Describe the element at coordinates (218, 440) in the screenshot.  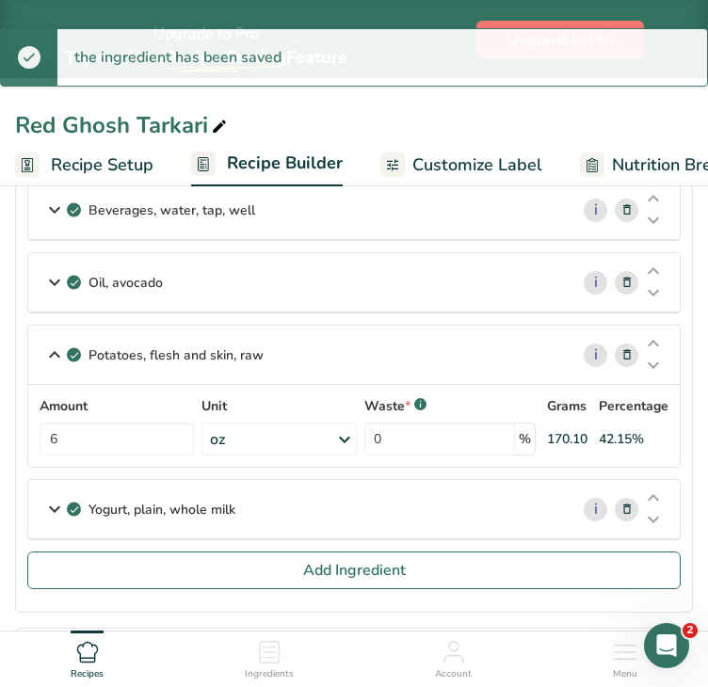
I see `div: oz` at that location.